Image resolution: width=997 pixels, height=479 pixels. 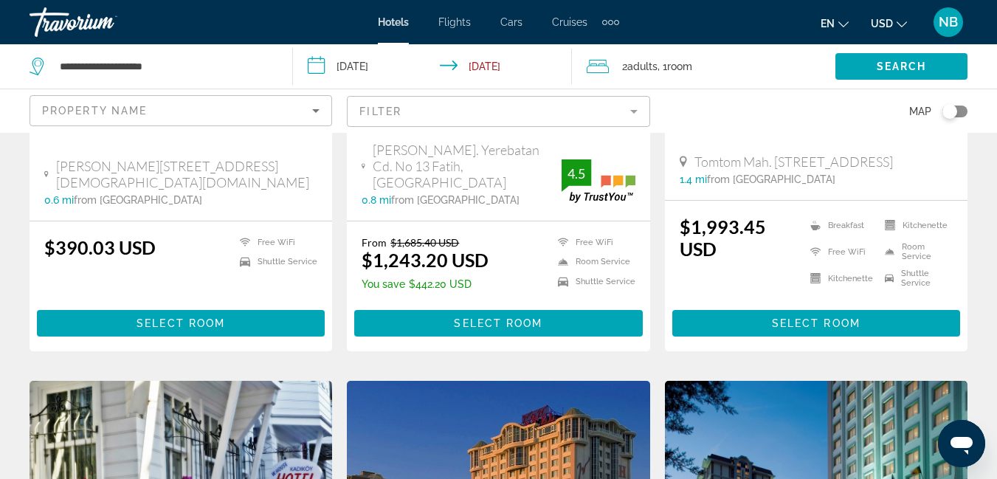 What do you see at coordinates (901, 66) in the screenshot?
I see `button: Search` at bounding box center [901, 66].